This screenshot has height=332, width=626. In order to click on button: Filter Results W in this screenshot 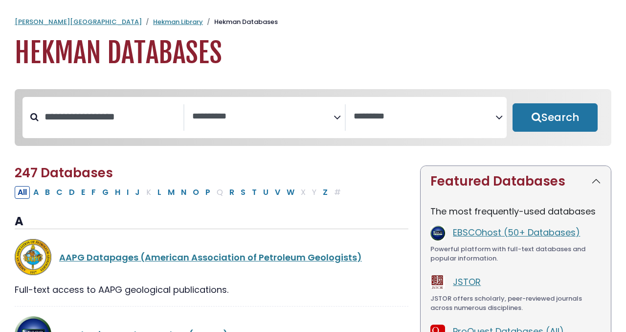, I will do `click(291, 192)`.